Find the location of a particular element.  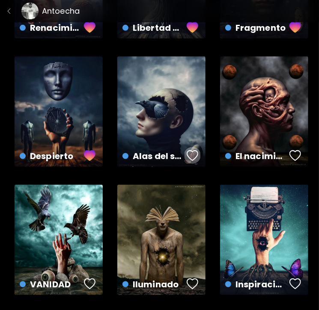

a: Iluminadofavoriteshttps://cdn.kaleido.art/CDN/Artwork/49361/Primary/medium.webp?updated=228012 is located at coordinates (161, 240).